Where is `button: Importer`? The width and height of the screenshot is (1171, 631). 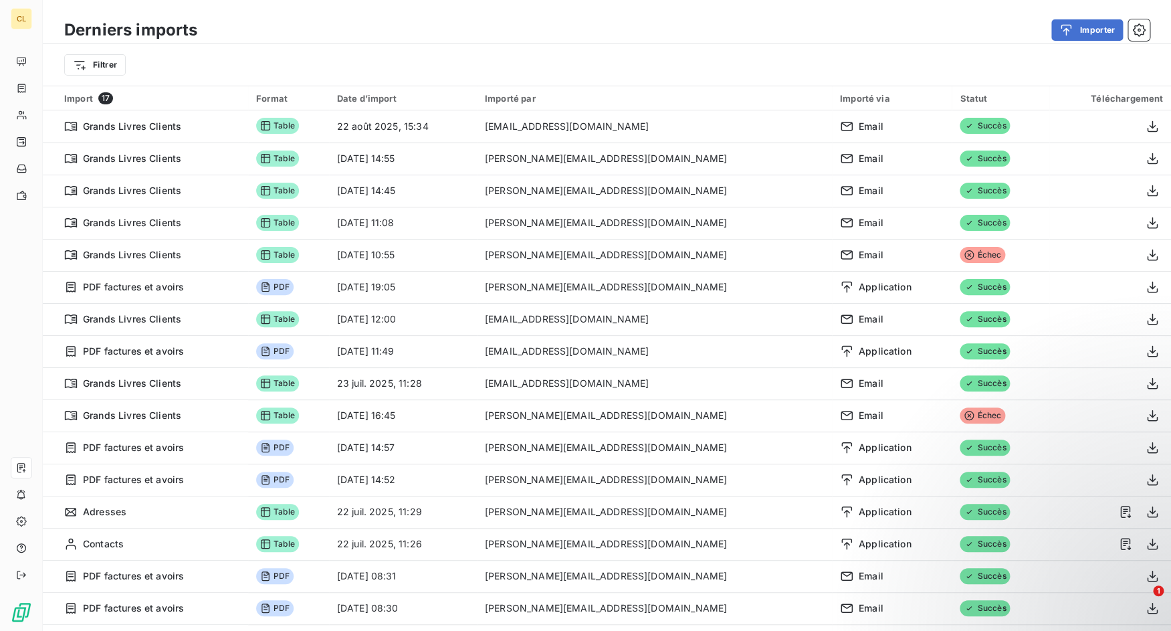 button: Importer is located at coordinates (1087, 30).